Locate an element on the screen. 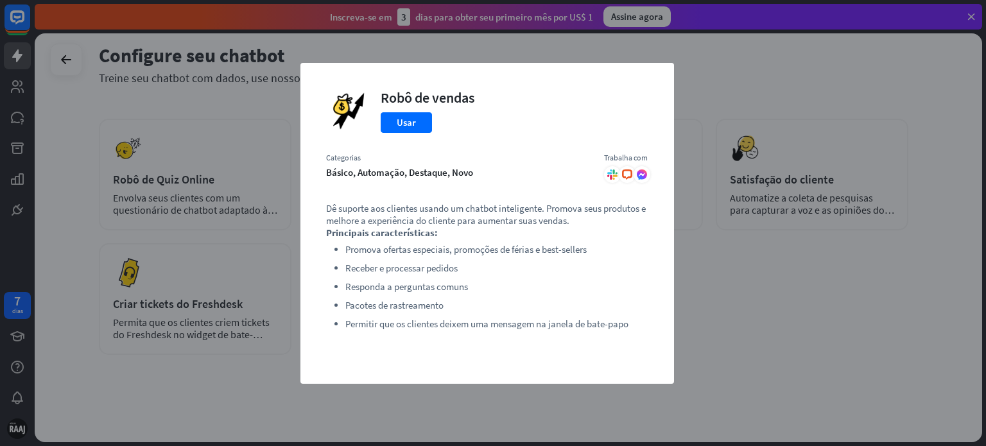 The height and width of the screenshot is (446, 986). font: Dê suporte aos clientes usando um chatbot inteligente. Promova seus produtos e melhore a experiên... is located at coordinates (486, 214).